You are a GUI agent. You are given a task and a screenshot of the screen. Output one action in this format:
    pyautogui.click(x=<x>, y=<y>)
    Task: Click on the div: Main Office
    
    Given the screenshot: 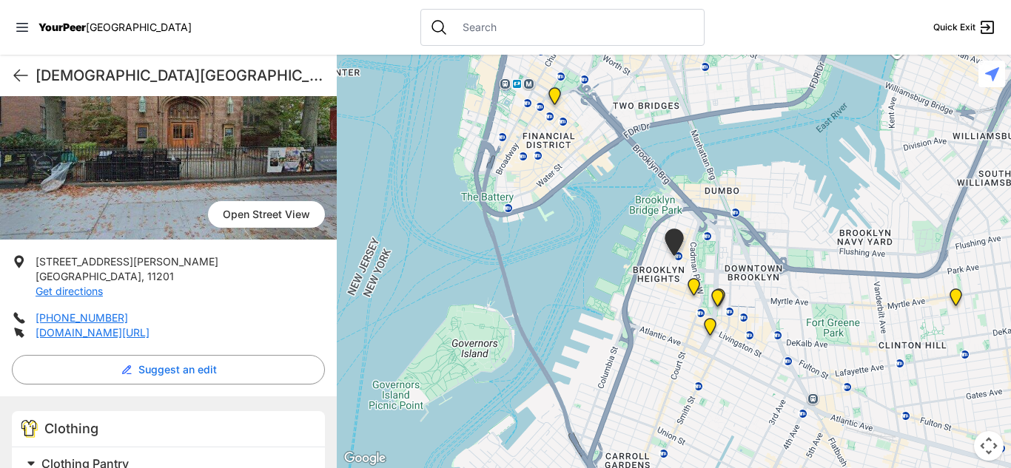 What is the action you would take?
    pyautogui.click(x=554, y=99)
    